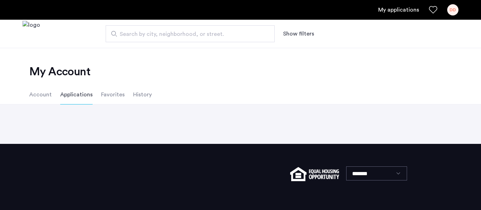 The width and height of the screenshot is (481, 210). I want to click on li: History, so click(142, 95).